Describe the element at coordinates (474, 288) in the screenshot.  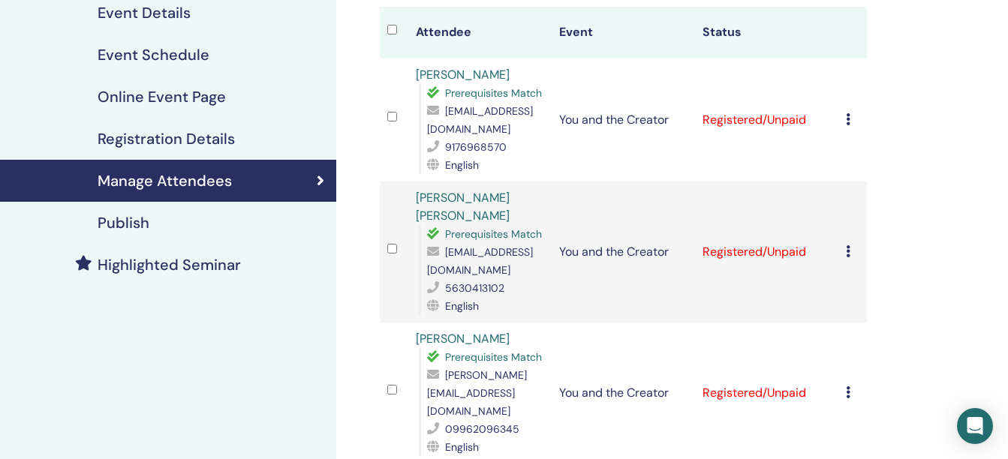
I see `span: 5630413102` at that location.